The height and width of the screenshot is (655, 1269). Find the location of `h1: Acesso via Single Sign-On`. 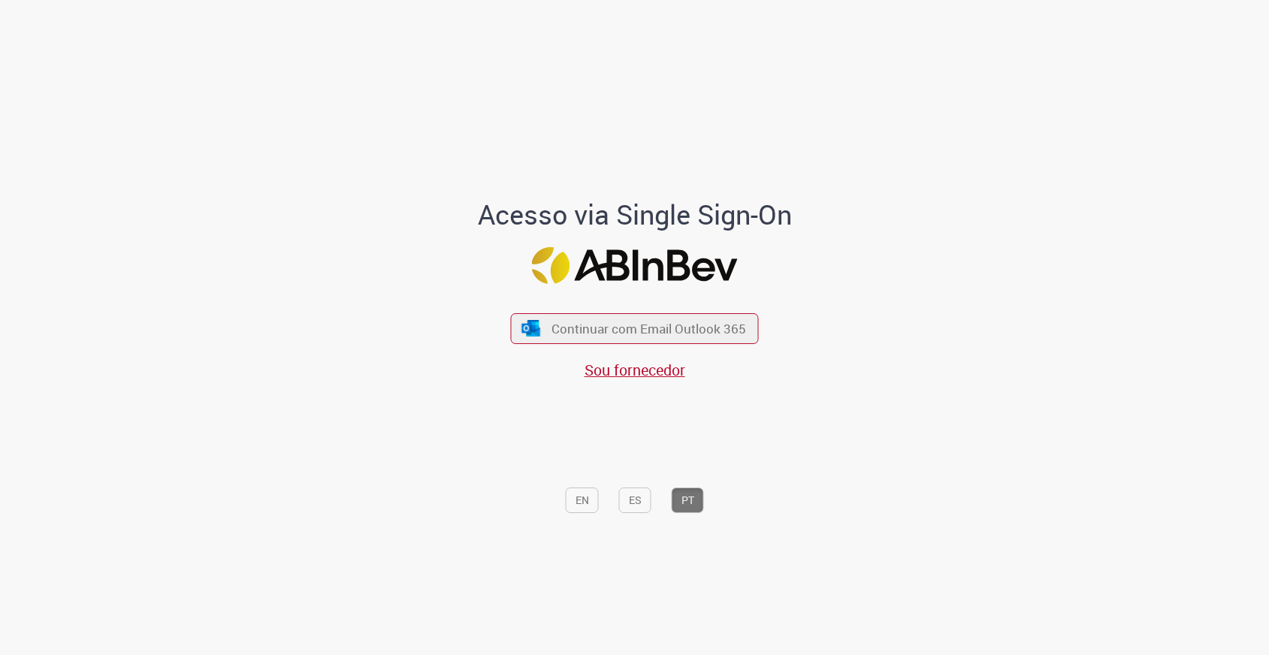

h1: Acesso via Single Sign-On is located at coordinates (634, 215).